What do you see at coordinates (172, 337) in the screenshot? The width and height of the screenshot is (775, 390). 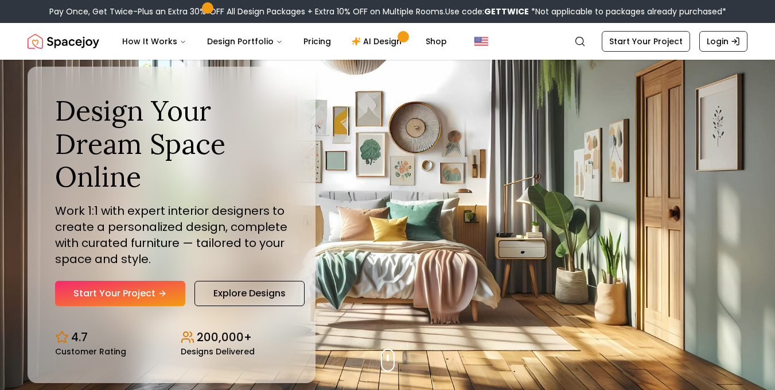 I see `div: Design stats` at bounding box center [172, 337].